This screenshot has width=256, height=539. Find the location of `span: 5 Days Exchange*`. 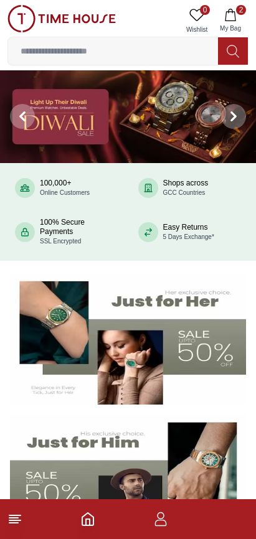

span: 5 Days Exchange* is located at coordinates (188, 236).